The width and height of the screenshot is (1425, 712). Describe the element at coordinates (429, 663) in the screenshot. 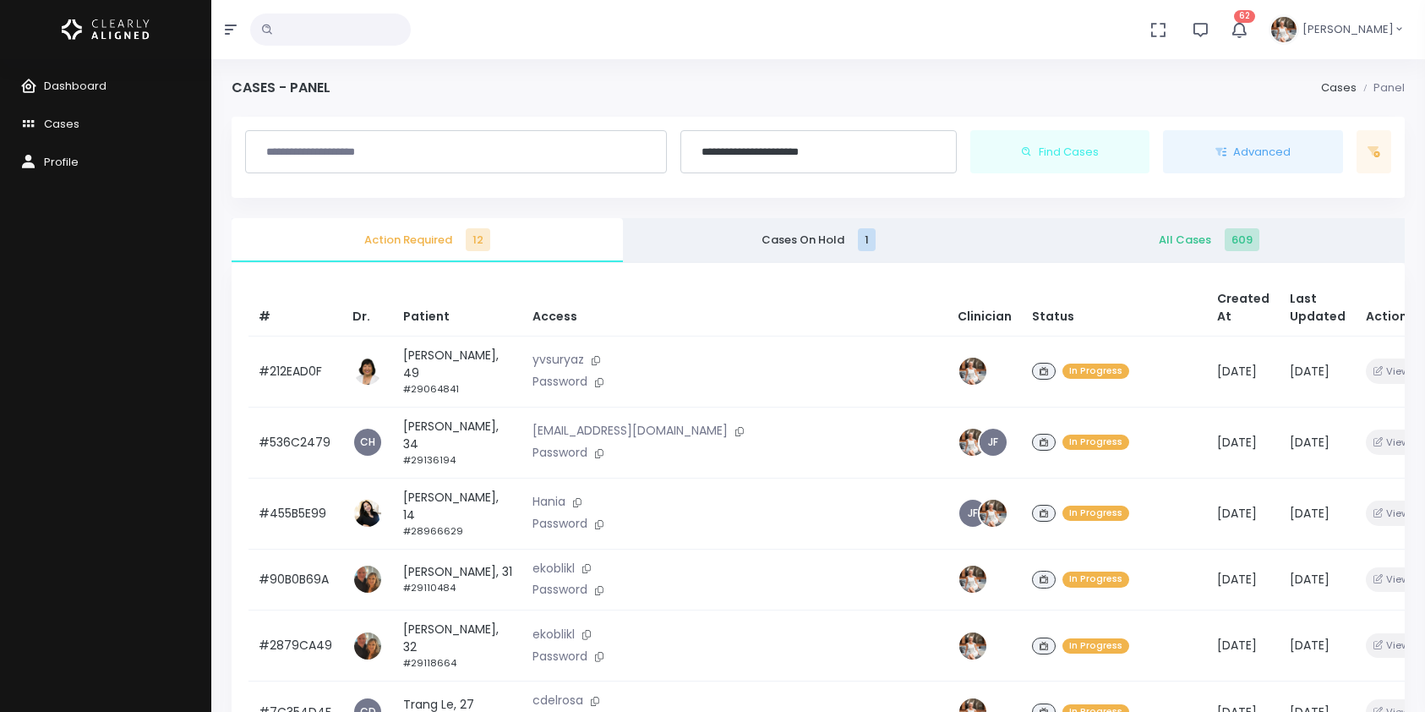

I see `small: #29118664` at that location.